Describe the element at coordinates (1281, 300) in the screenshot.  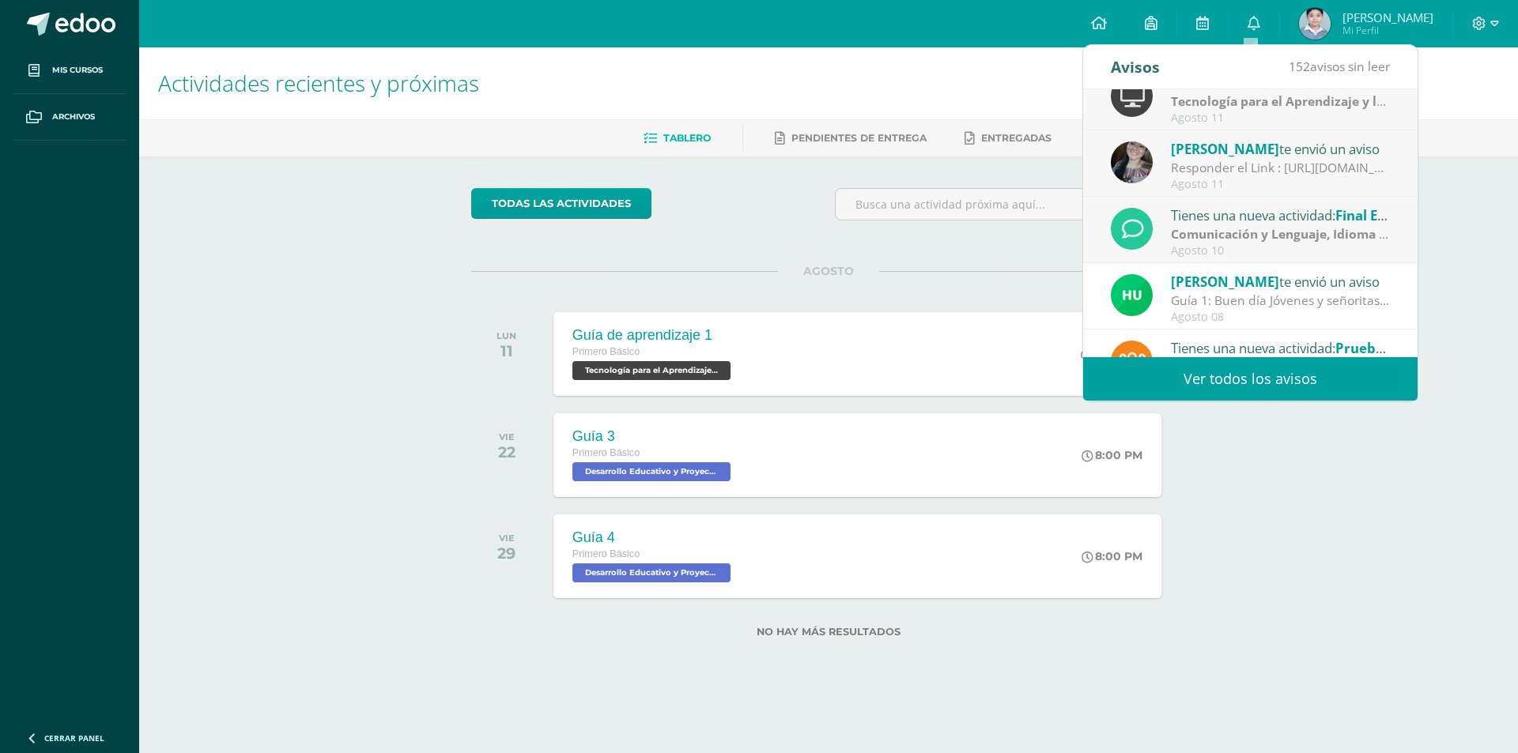
I see `div: Guía 1: Buen día Jóvenes y señoritas que San Juan Bosco Y María Auxiliadora les Bendigan. Por med...` at that location.